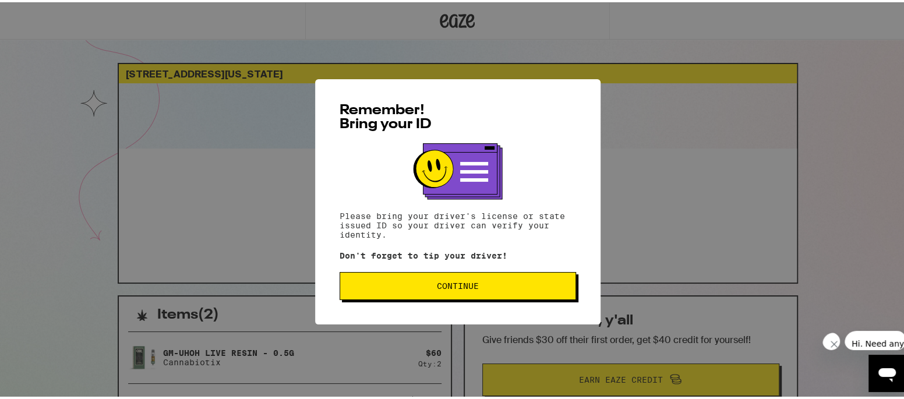  What do you see at coordinates (45, 13) in the screenshot?
I see `span: Hi. Need any help?` at bounding box center [45, 13].